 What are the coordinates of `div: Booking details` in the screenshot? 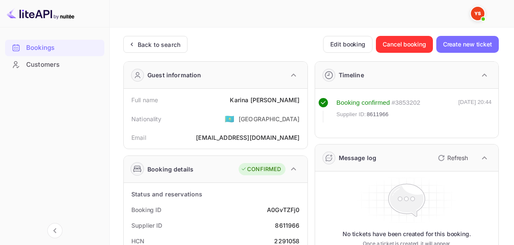 It's located at (170, 169).